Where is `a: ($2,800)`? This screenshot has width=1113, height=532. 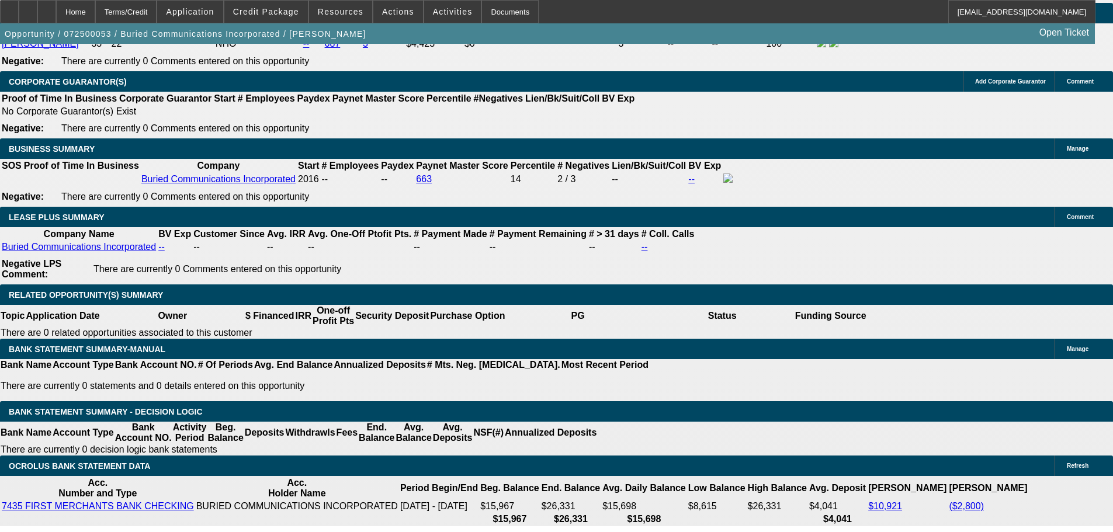 a: ($2,800) is located at coordinates (967, 506).